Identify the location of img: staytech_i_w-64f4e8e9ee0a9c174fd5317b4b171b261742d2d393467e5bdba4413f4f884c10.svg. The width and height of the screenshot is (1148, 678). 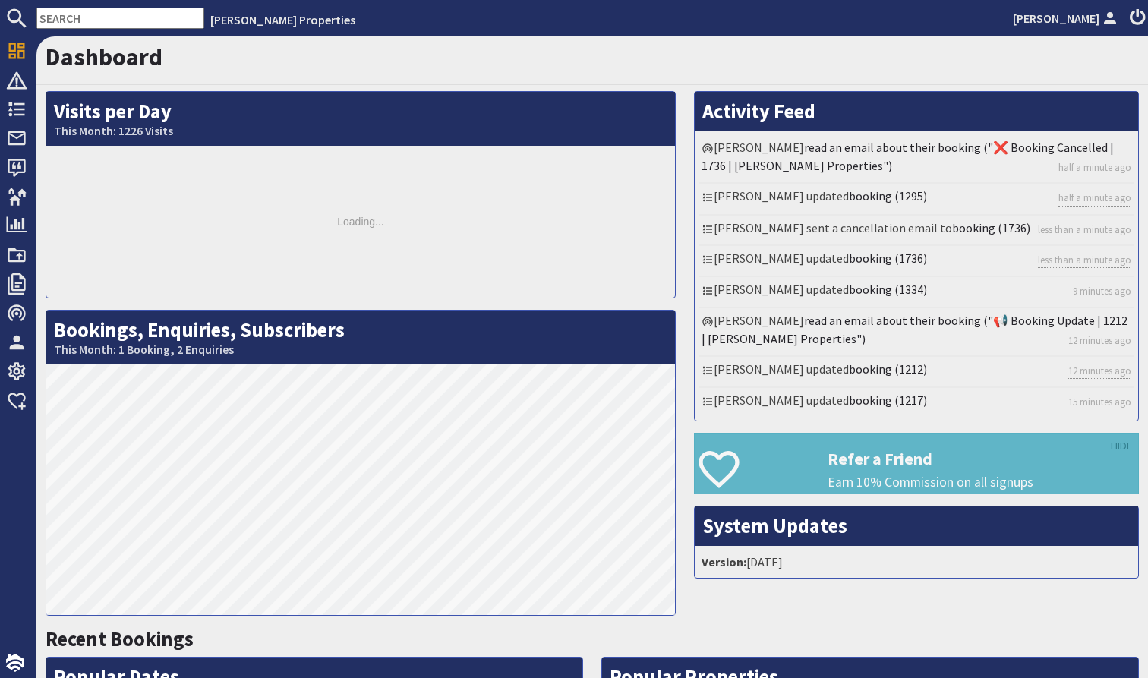
(15, 663).